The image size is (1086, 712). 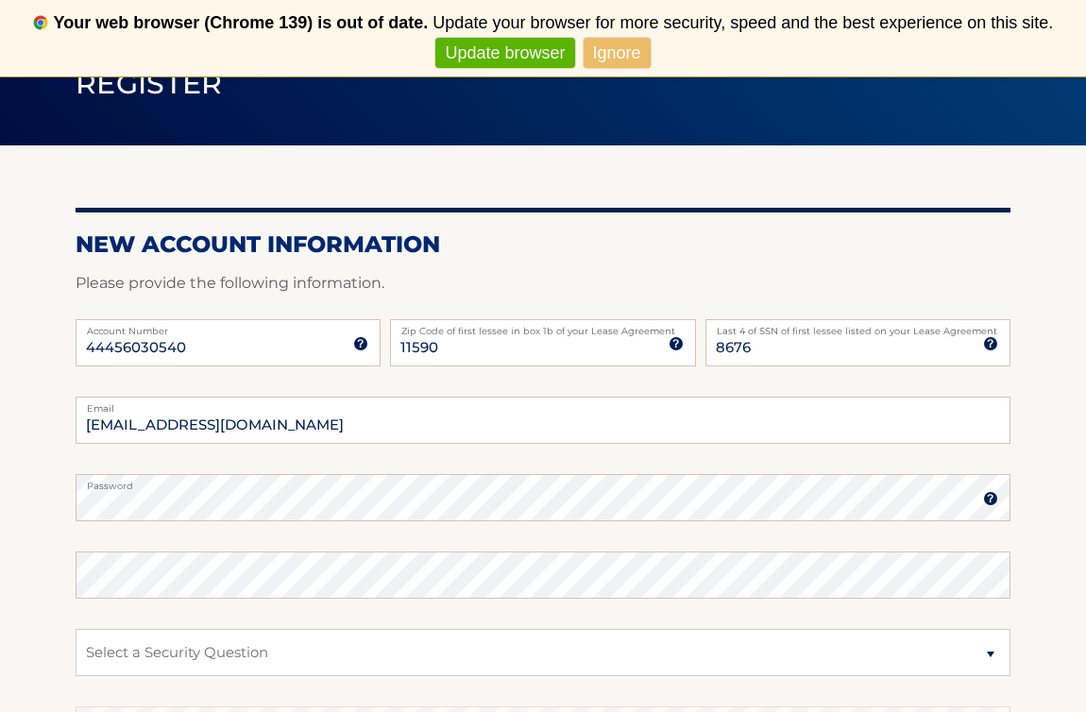 What do you see at coordinates (542, 327) in the screenshot?
I see `label: Zip Code of first lessee in box 1b of your Lease Agreement` at bounding box center [542, 327].